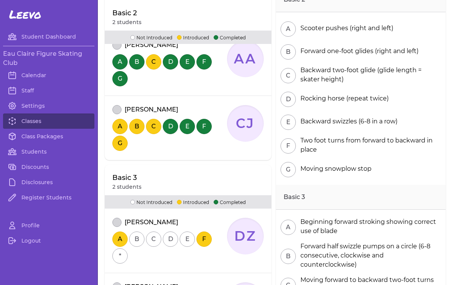 This screenshot has height=285, width=451. Describe the element at coordinates (369, 75) in the screenshot. I see `div: Backward two-foot glide (glide length = skater height)` at that location.